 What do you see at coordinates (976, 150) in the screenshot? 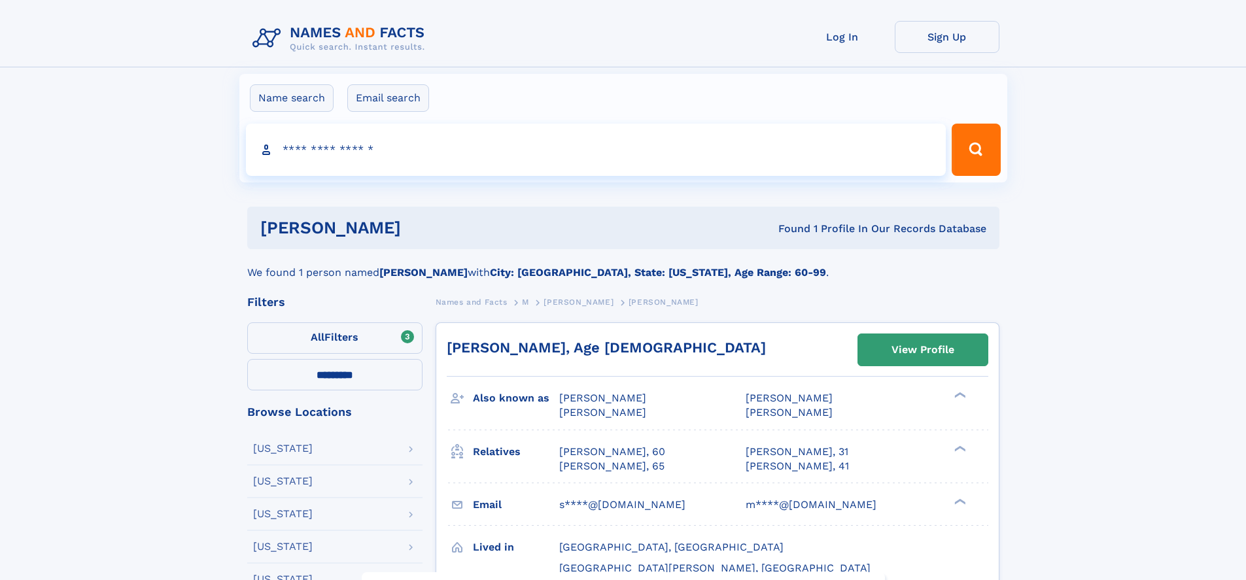
I see `button: Search Button` at bounding box center [976, 150].